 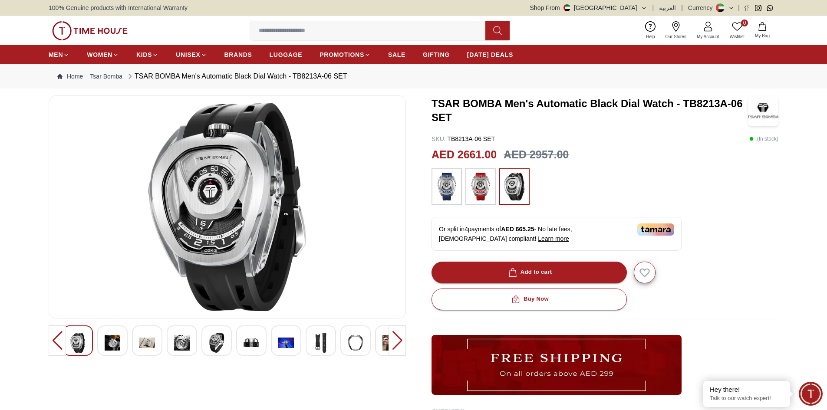 What do you see at coordinates (737, 36) in the screenshot?
I see `span: Wishlist` at bounding box center [737, 36].